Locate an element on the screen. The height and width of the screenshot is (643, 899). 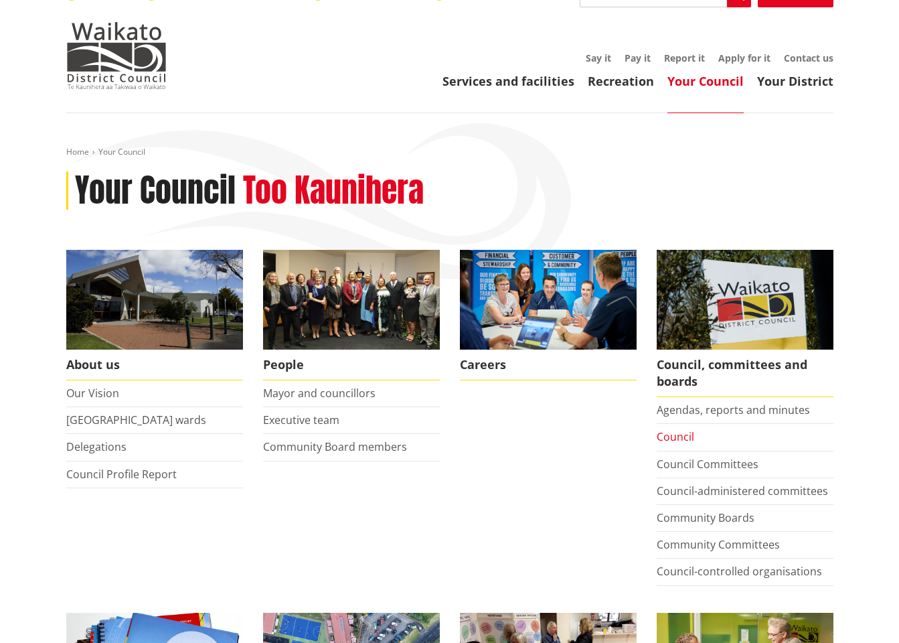
a: Your District is located at coordinates (795, 81).